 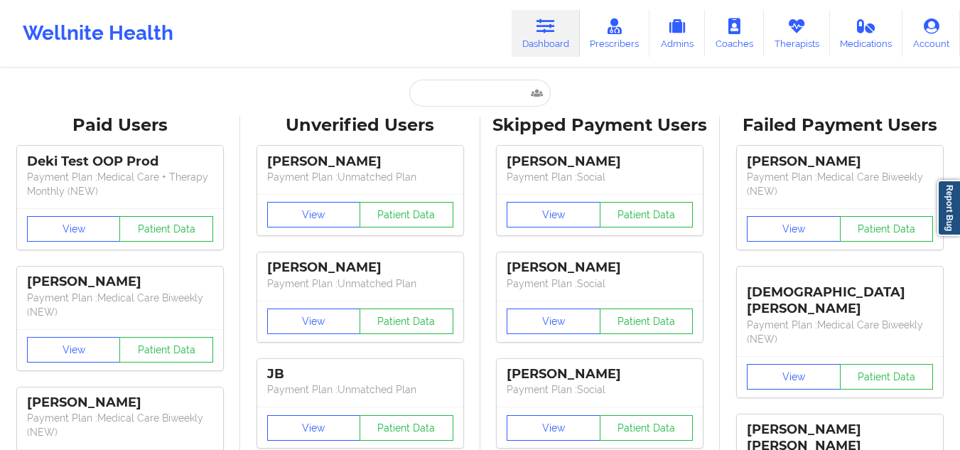 I want to click on div: JB, so click(x=360, y=374).